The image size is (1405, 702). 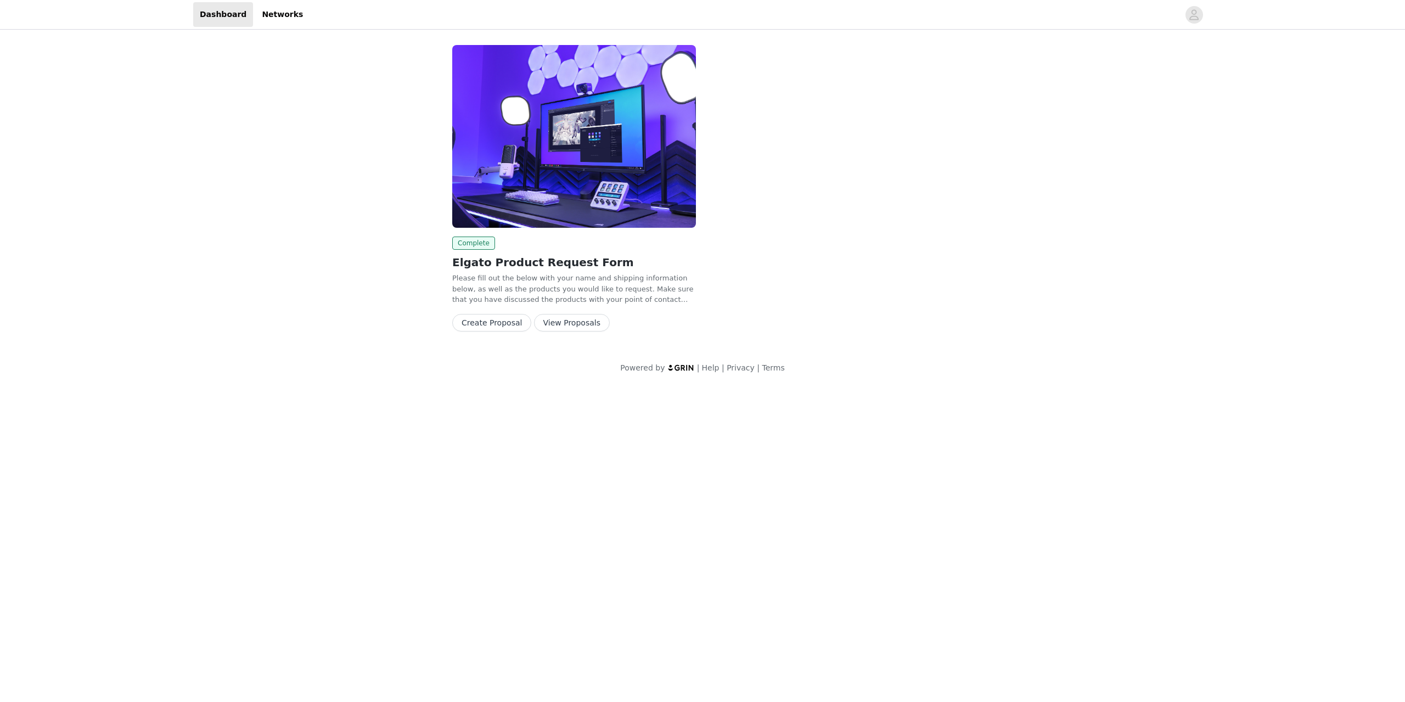 What do you see at coordinates (711, 368) in the screenshot?
I see `a: Help` at bounding box center [711, 368].